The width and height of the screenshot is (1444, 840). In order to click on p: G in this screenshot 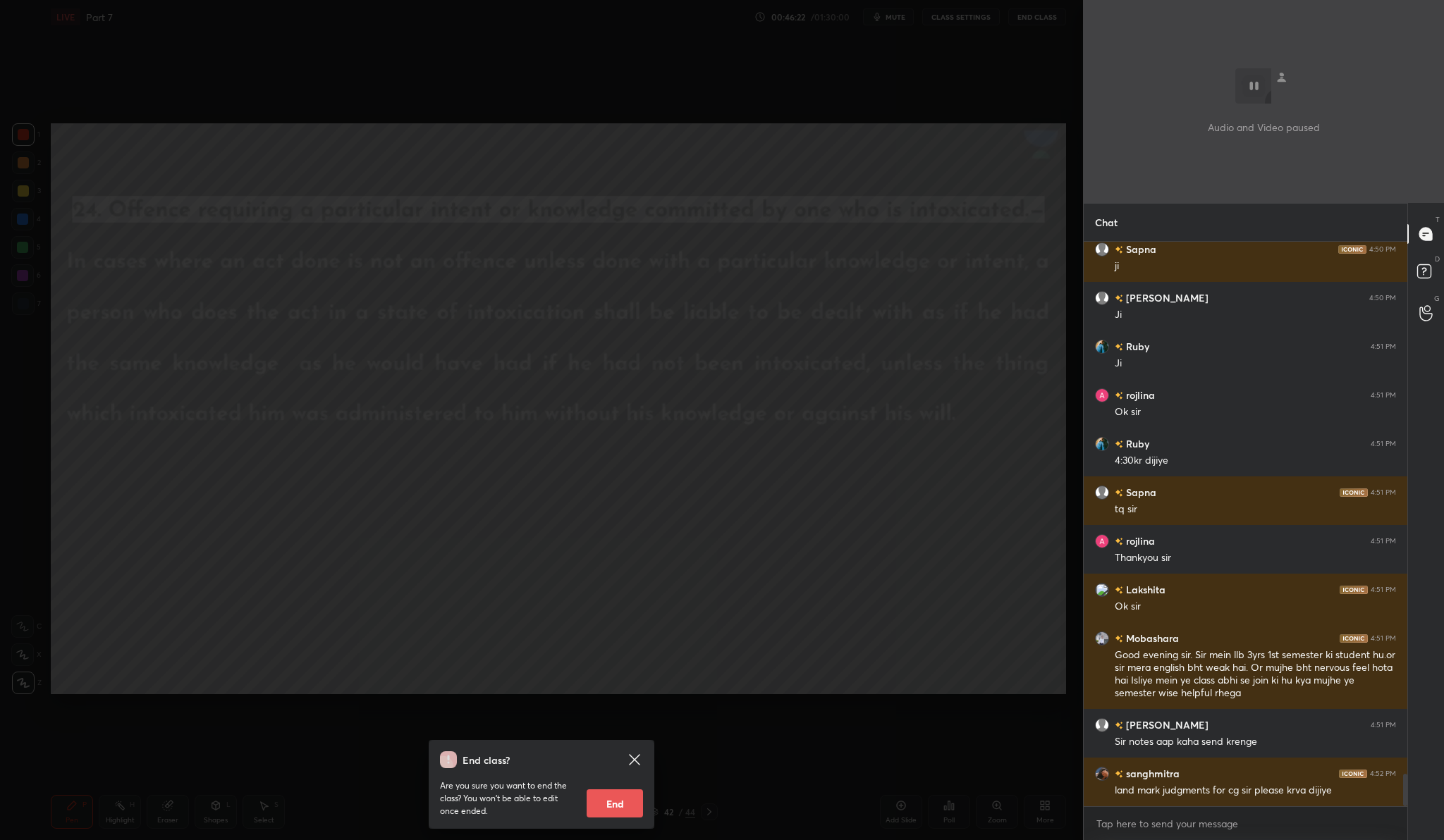, I will do `click(1437, 299)`.